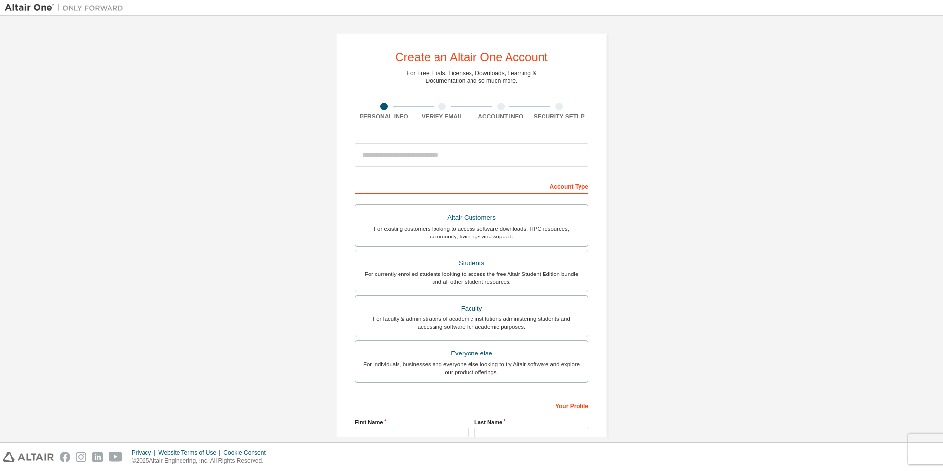 The width and height of the screenshot is (943, 471). What do you see at coordinates (247, 452) in the screenshot?
I see `div: Cookie Consent` at bounding box center [247, 452].